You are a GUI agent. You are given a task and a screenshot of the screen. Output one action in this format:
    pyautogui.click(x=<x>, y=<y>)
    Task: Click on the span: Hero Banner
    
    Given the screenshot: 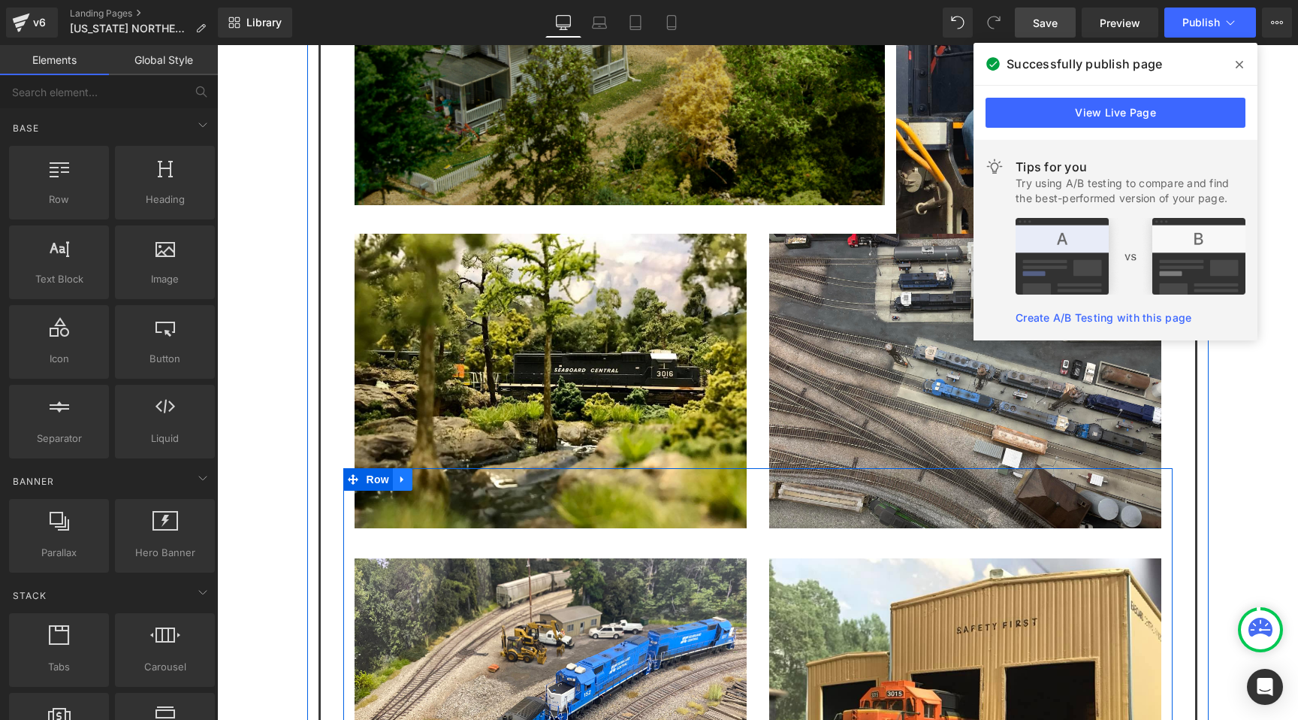 What is the action you would take?
    pyautogui.click(x=165, y=552)
    